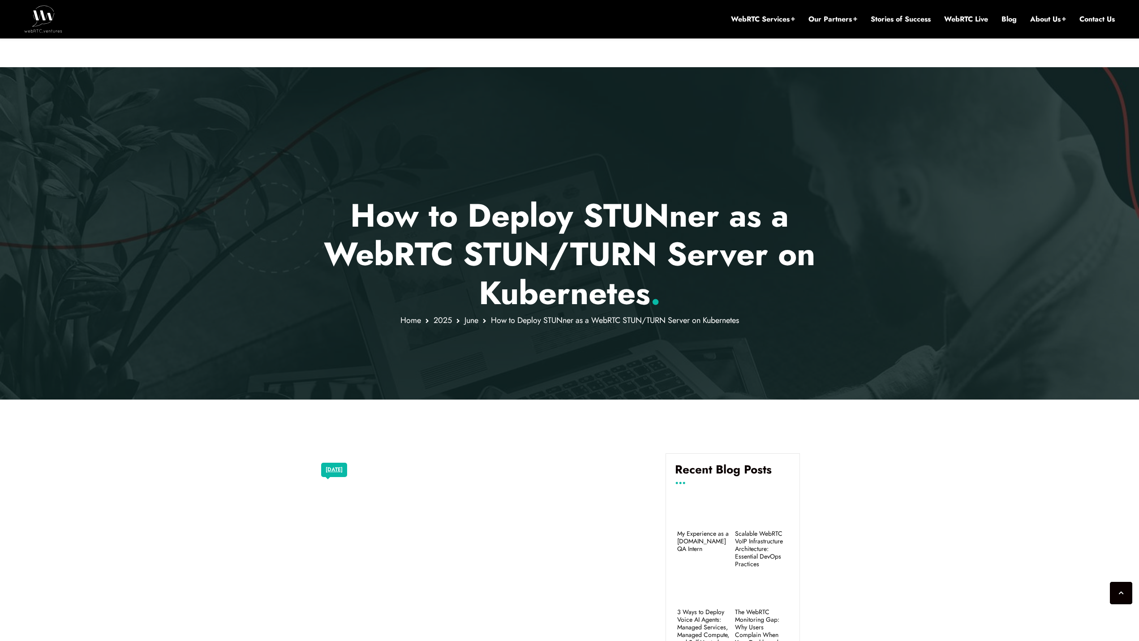 This screenshot has height=641, width=1139. Describe the element at coordinates (43, 19) in the screenshot. I see `img: WebRTC.ventures` at that location.